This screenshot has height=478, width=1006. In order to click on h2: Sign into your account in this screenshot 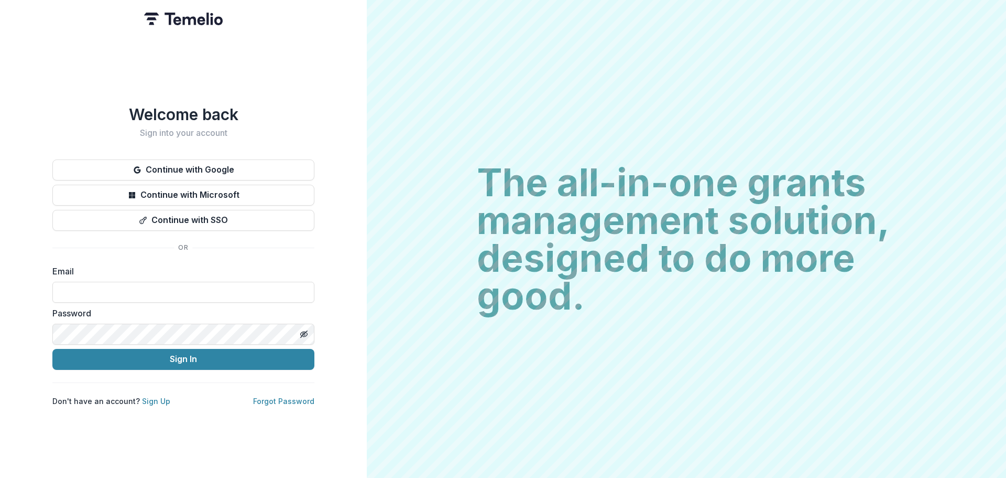, I will do `click(183, 133)`.